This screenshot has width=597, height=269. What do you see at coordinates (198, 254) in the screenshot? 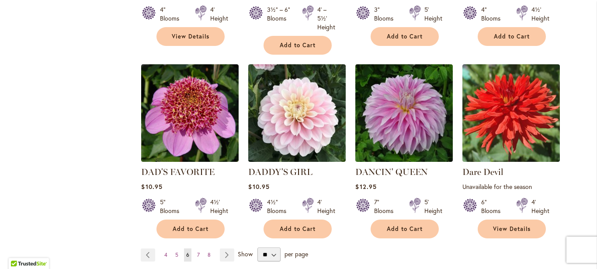
I see `span: 7` at bounding box center [198, 254].